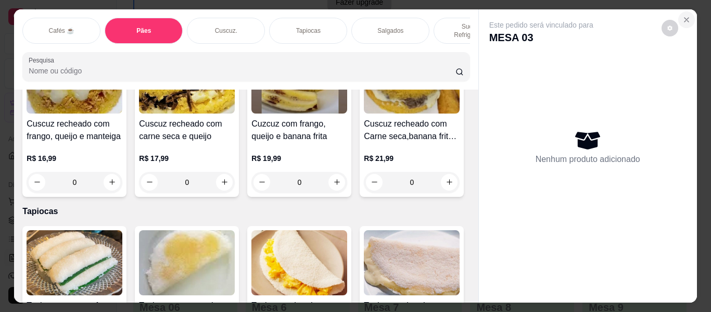  Describe the element at coordinates (242, 71) in the screenshot. I see `input: Pesquisa` at that location.